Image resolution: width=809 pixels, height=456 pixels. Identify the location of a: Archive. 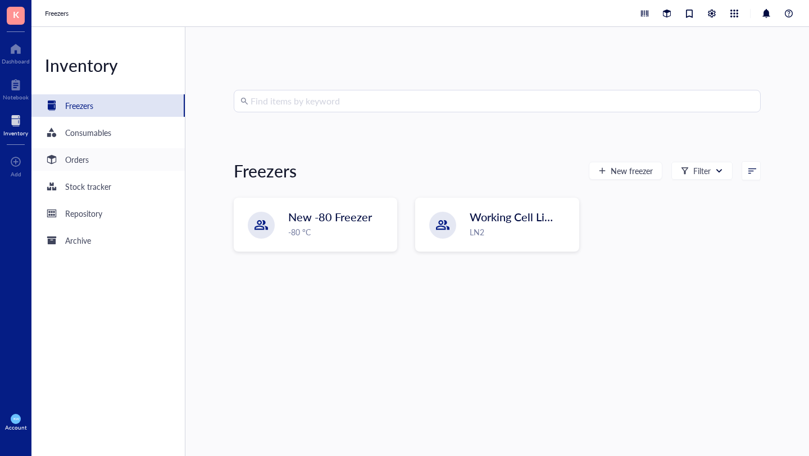
(108, 240).